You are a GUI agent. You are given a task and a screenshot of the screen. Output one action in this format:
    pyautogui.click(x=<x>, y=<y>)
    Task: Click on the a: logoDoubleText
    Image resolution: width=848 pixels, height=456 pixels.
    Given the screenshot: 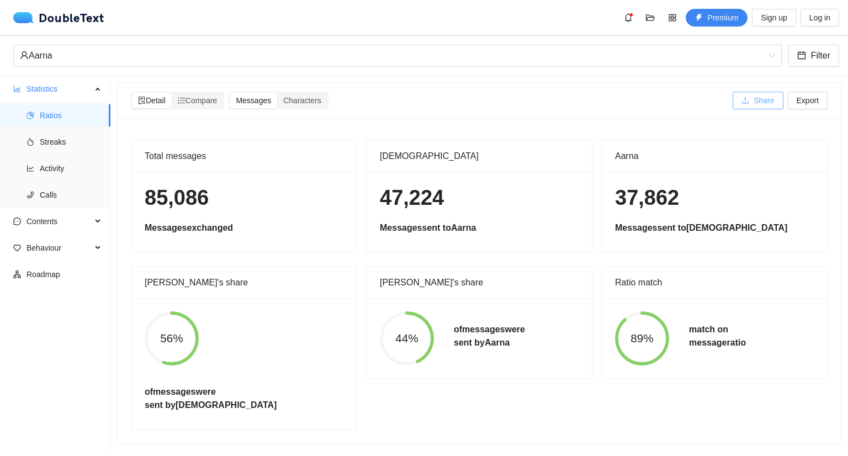 What is the action you would take?
    pyautogui.click(x=59, y=18)
    